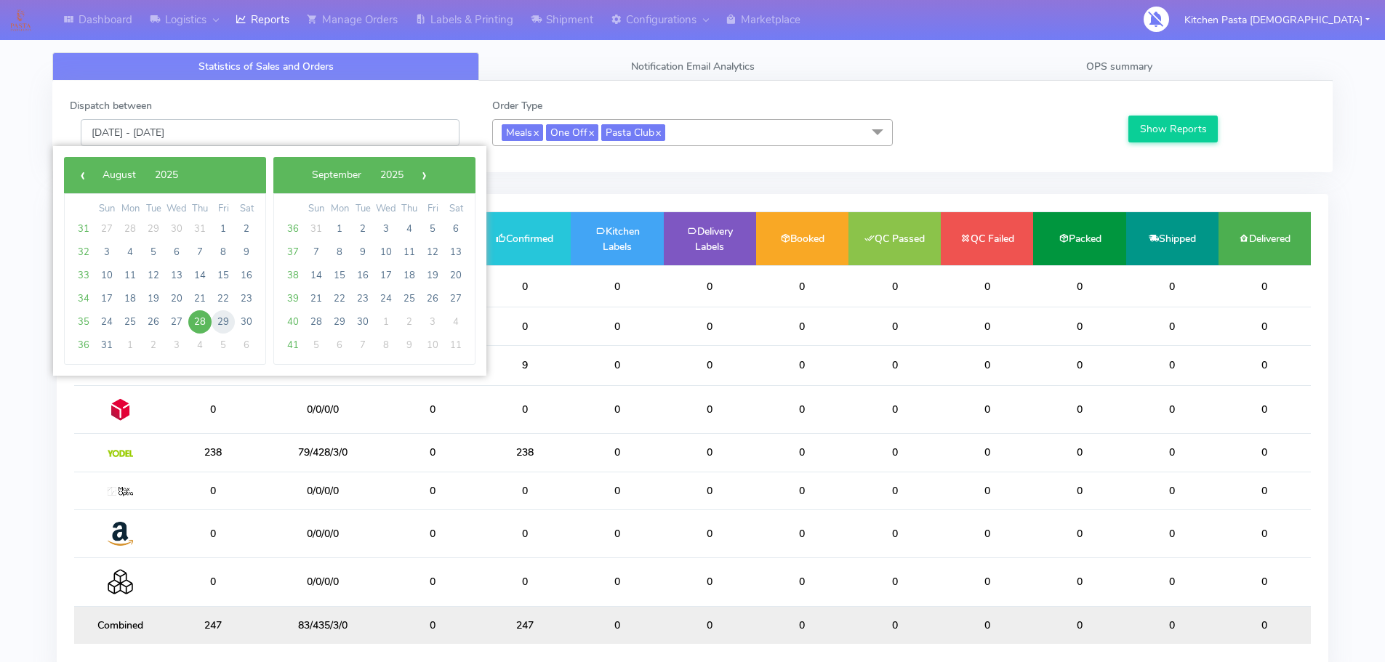 The height and width of the screenshot is (662, 1385). I want to click on span: 13, so click(456, 252).